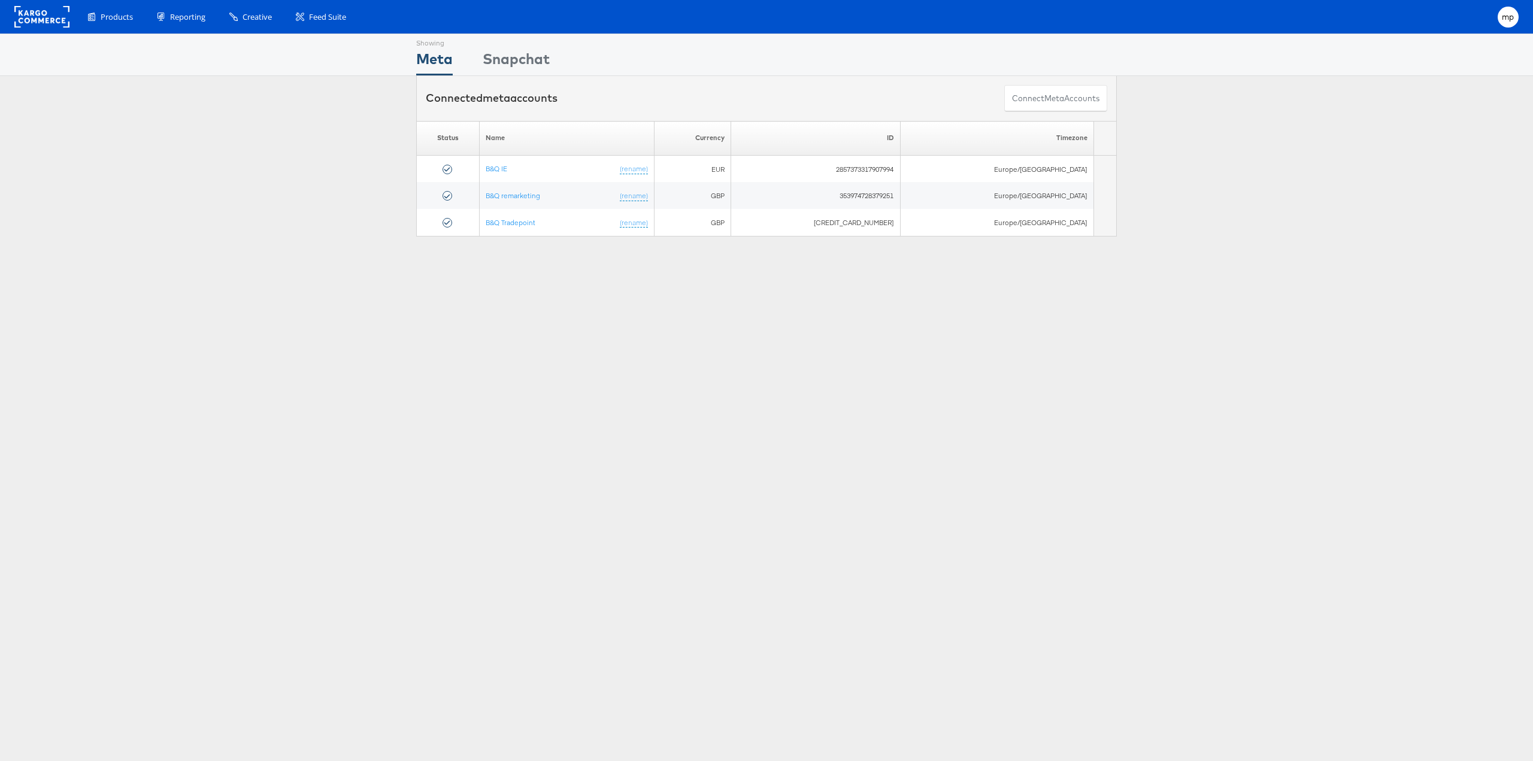  Describe the element at coordinates (257, 17) in the screenshot. I see `span: Creative` at that location.